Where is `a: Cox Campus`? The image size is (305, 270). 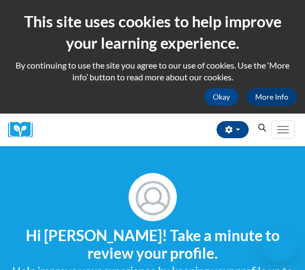 a: Cox Campus is located at coordinates (24, 130).